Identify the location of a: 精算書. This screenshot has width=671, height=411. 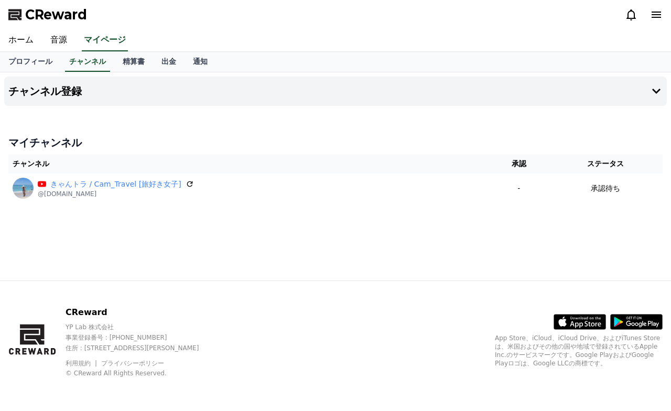
(134, 62).